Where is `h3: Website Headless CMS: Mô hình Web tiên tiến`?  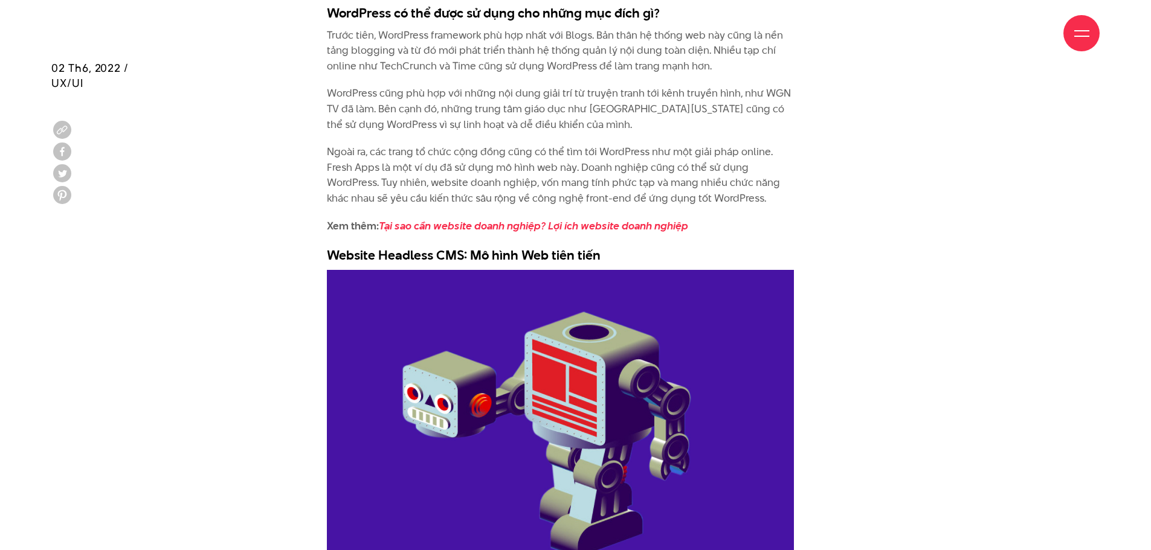 h3: Website Headless CMS: Mô hình Web tiên tiến is located at coordinates (560, 255).